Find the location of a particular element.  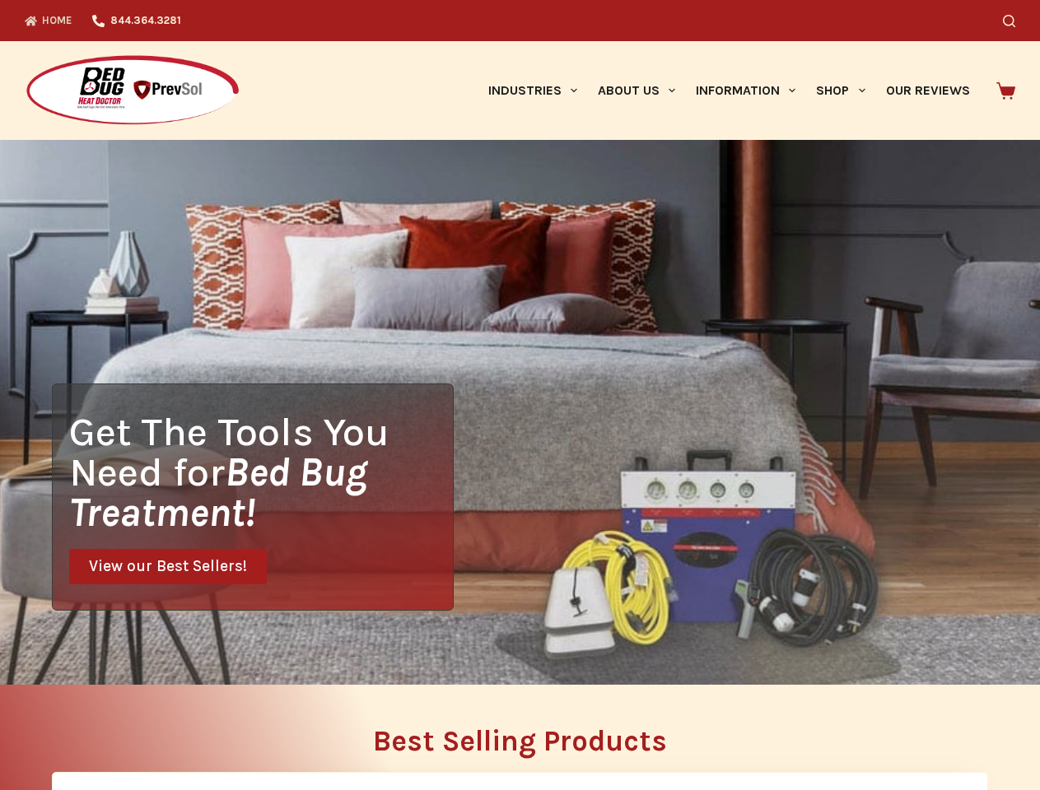

h2: Best Selling Products is located at coordinates (519, 741).